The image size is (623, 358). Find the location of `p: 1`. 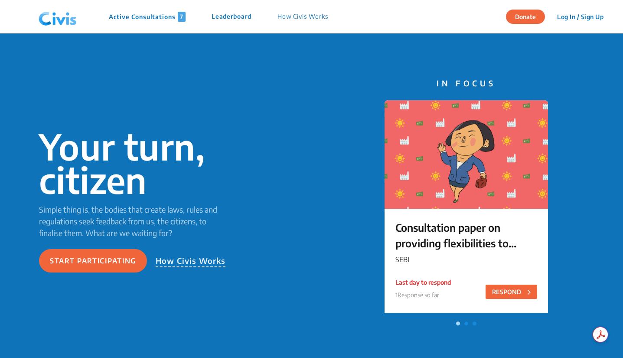

p: 1 is located at coordinates (423, 295).